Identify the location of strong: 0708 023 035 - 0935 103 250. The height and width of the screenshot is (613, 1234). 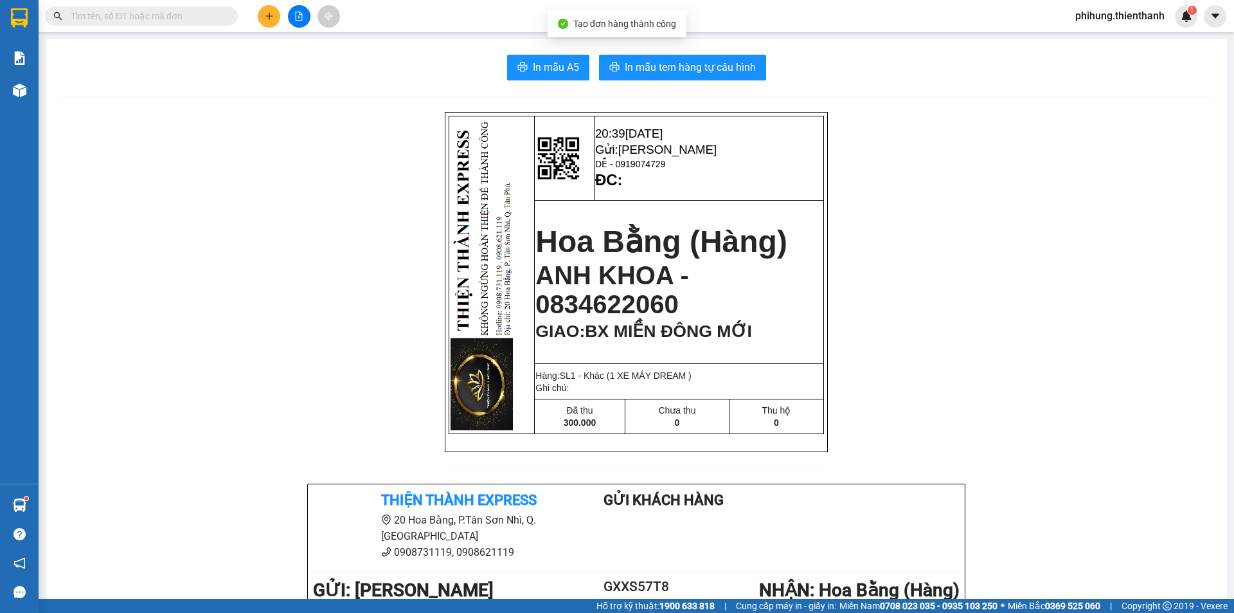
(938, 606).